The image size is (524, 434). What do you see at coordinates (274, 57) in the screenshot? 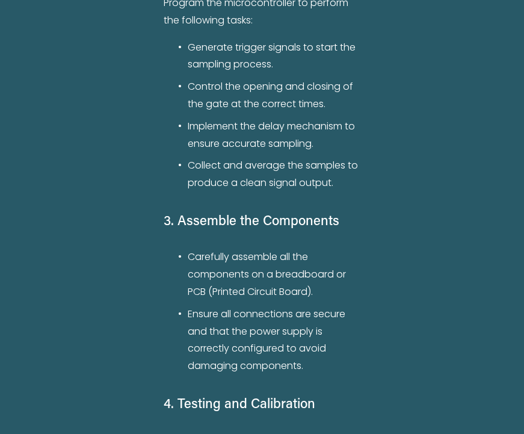
I see `p: Generate trigger signals to start the sampling process.` at bounding box center [274, 57].